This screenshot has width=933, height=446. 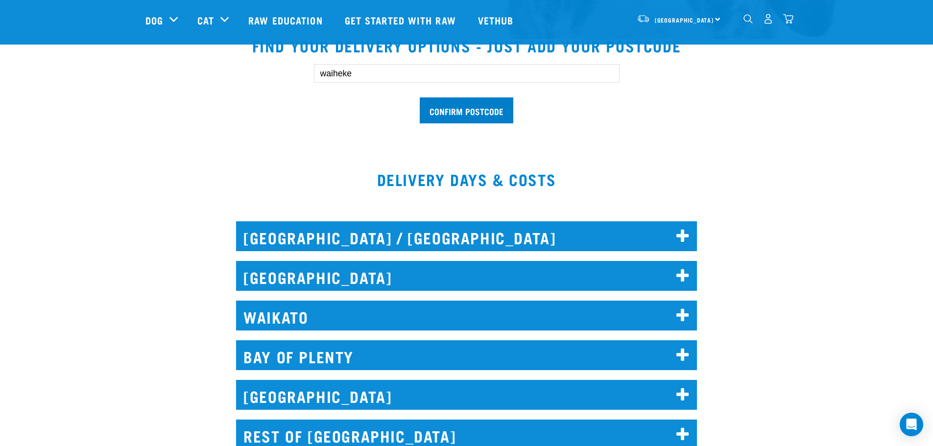 What do you see at coordinates (643, 19) in the screenshot?
I see `img: van-moving.png` at bounding box center [643, 19].